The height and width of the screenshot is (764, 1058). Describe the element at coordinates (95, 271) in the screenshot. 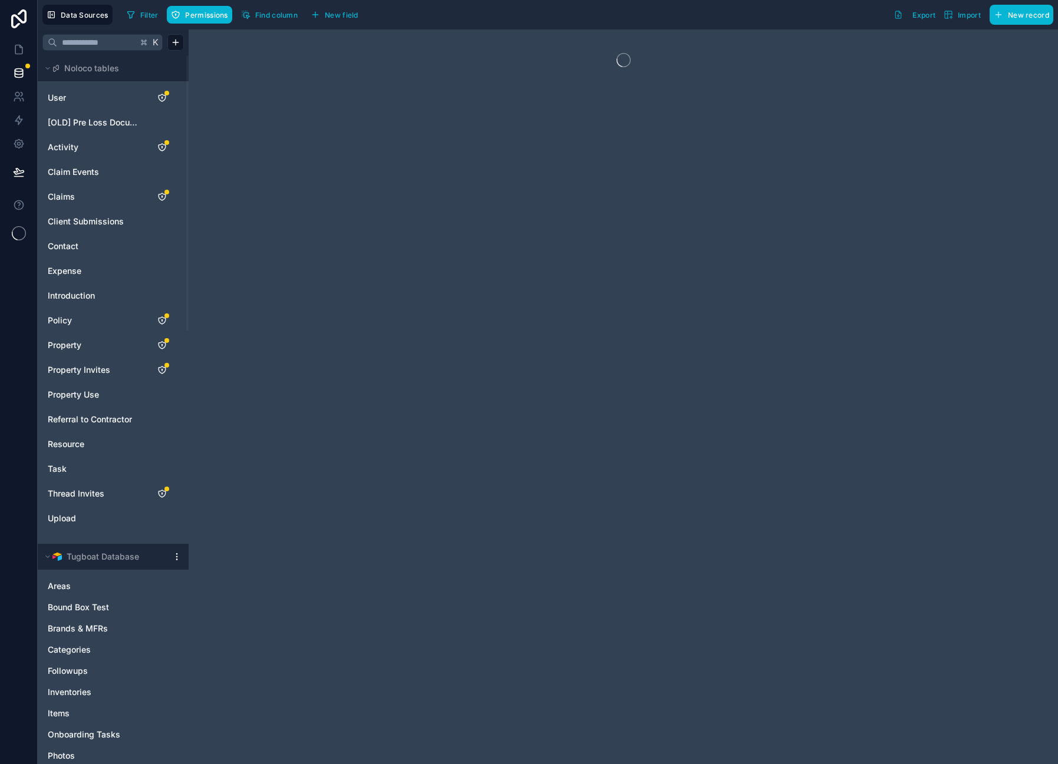

I see `a: Expense` at that location.